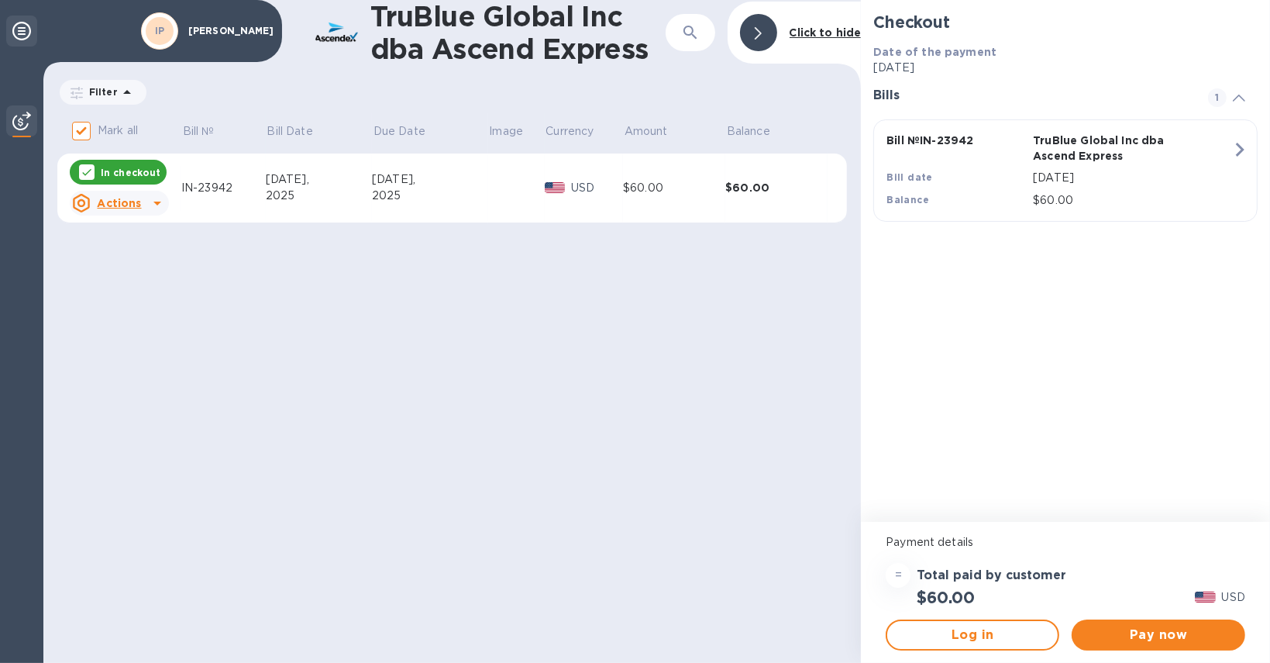 The image size is (1270, 663). Describe the element at coordinates (1065, 542) in the screenshot. I see `p: Payment details` at that location.